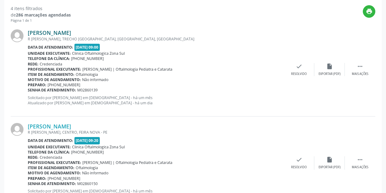 Image resolution: width=386 pixels, height=193 pixels. What do you see at coordinates (369, 11) in the screenshot?
I see `button: print` at bounding box center [369, 11].